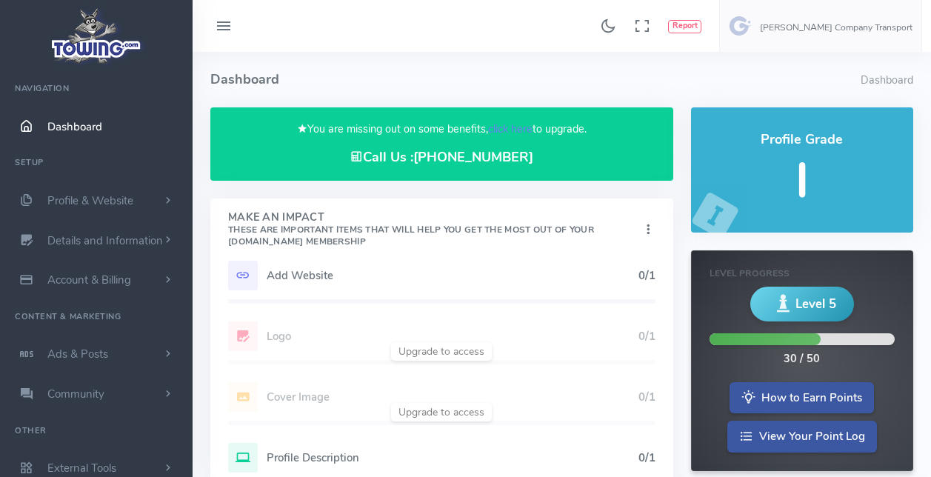 The height and width of the screenshot is (477, 931). I want to click on a: click here, so click(511, 129).